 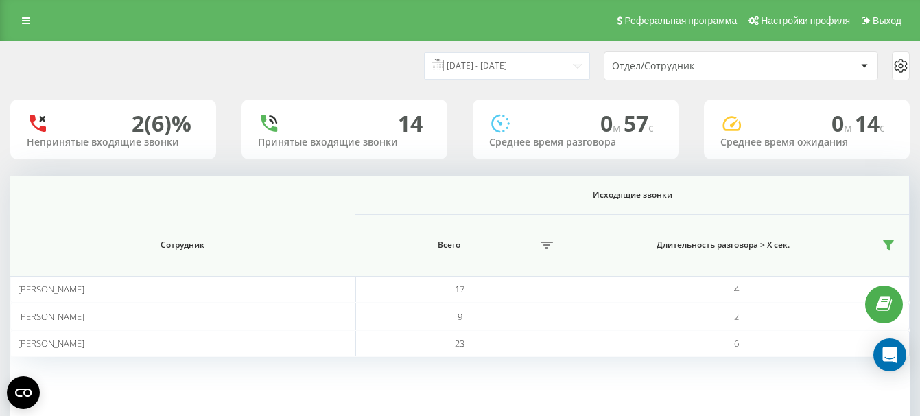 What do you see at coordinates (805, 21) in the screenshot?
I see `span: Настройки профиля` at bounding box center [805, 21].